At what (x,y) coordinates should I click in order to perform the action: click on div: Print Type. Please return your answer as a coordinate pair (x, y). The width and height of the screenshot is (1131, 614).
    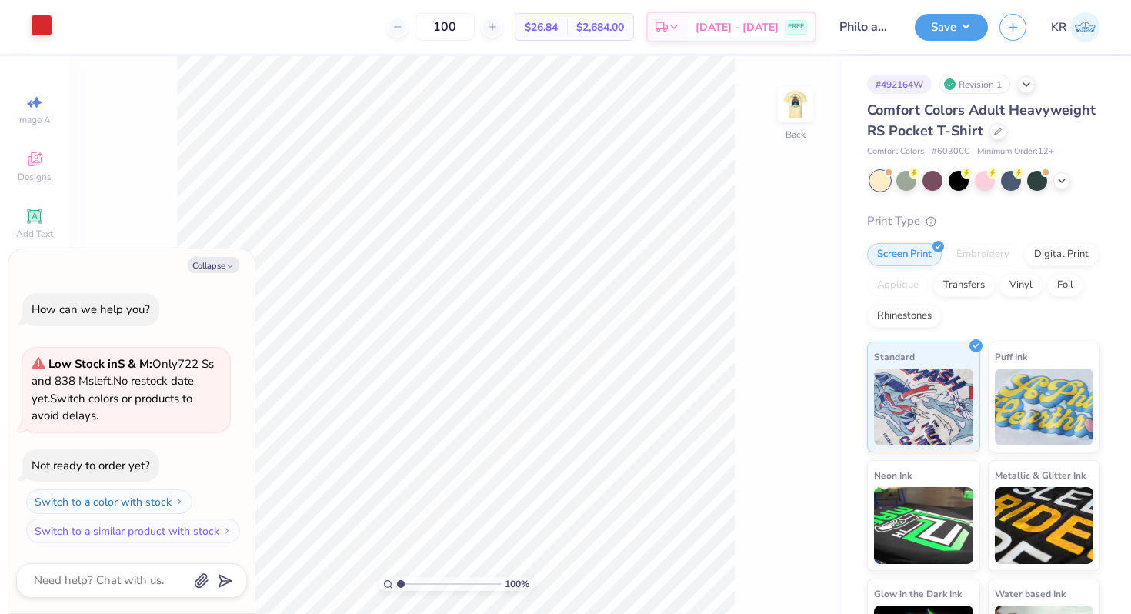
    Looking at the image, I should click on (983, 221).